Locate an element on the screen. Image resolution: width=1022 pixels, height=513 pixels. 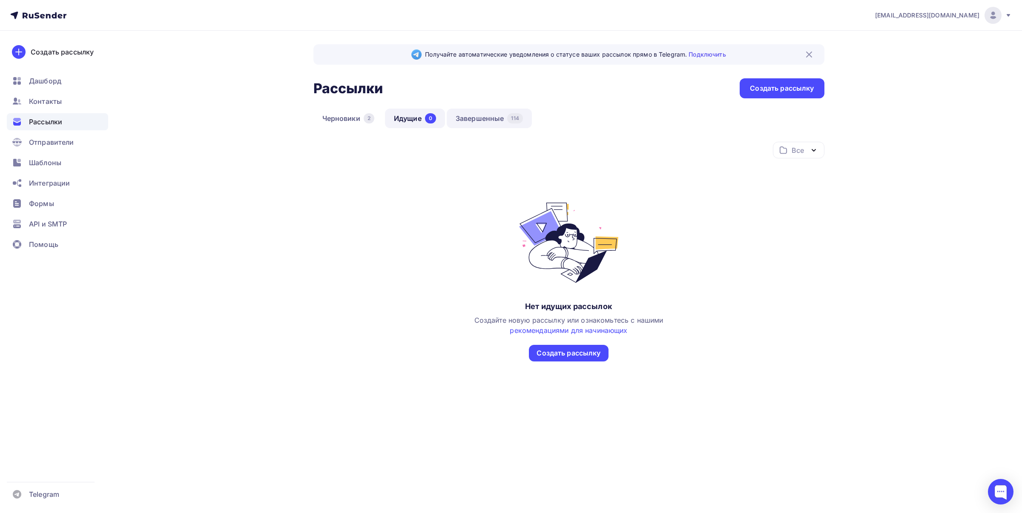
span: API и SMTP is located at coordinates (48, 224).